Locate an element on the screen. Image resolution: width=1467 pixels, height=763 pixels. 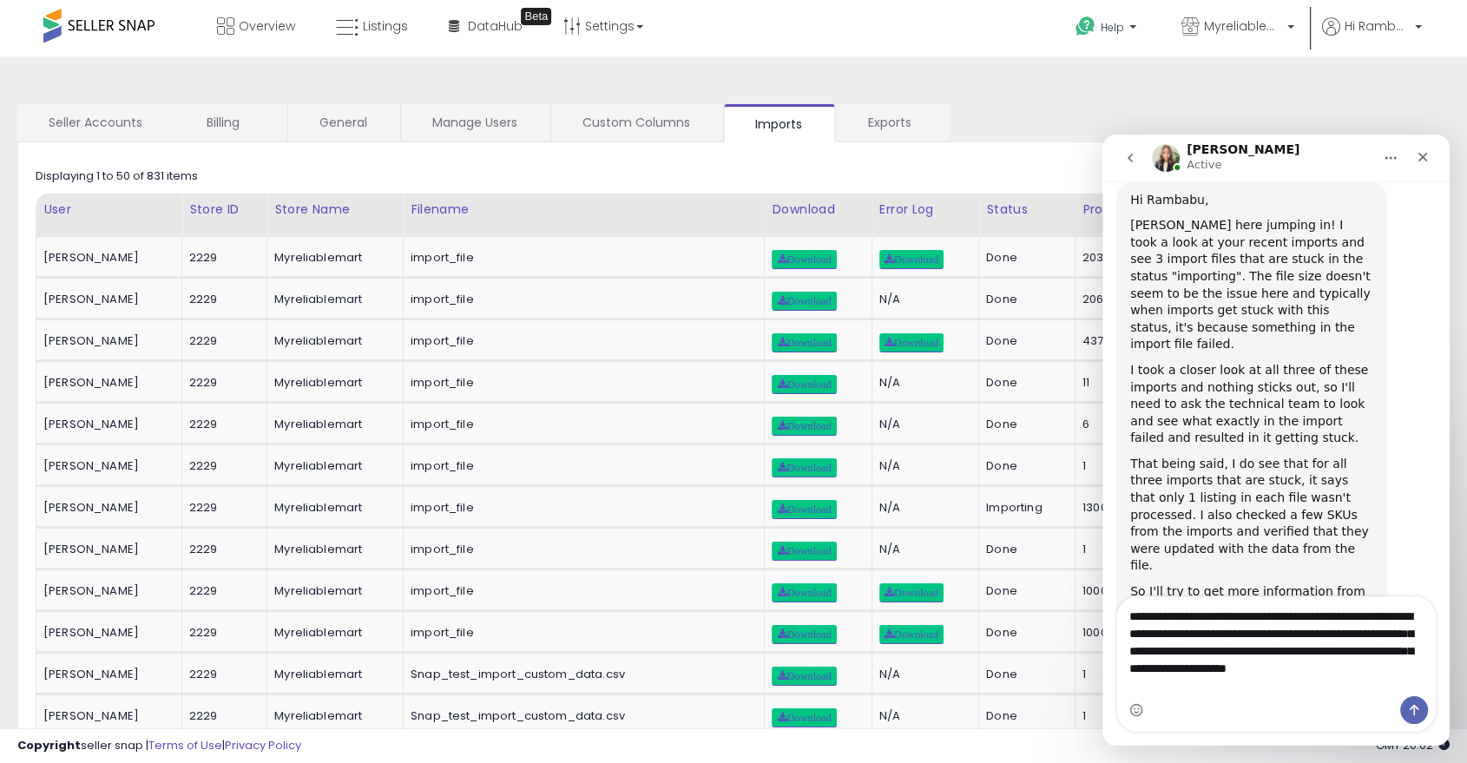
button: Home is located at coordinates (288, 23).